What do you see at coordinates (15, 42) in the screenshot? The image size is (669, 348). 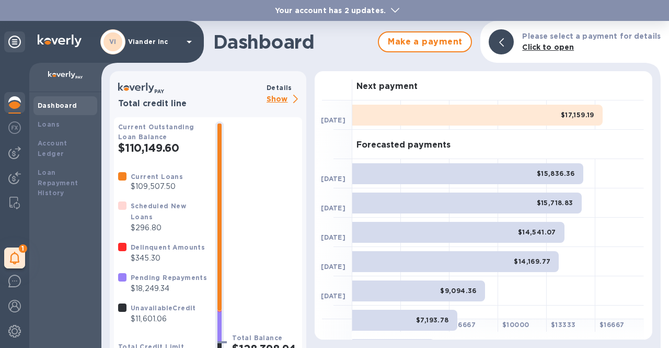 I see `div: Unpin categories` at bounding box center [15, 42].